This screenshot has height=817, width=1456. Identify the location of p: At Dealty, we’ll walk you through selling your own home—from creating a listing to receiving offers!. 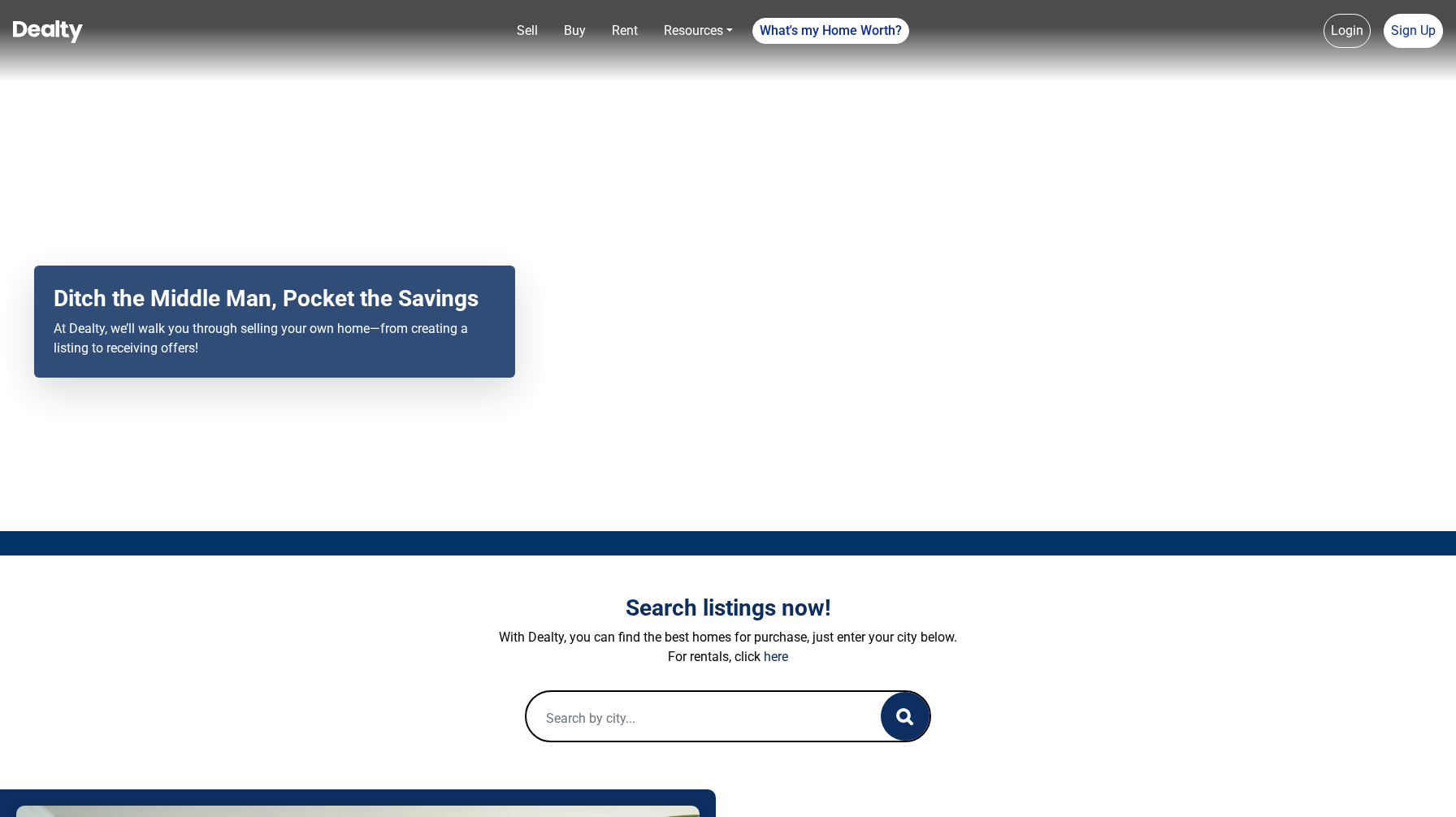
(275, 338).